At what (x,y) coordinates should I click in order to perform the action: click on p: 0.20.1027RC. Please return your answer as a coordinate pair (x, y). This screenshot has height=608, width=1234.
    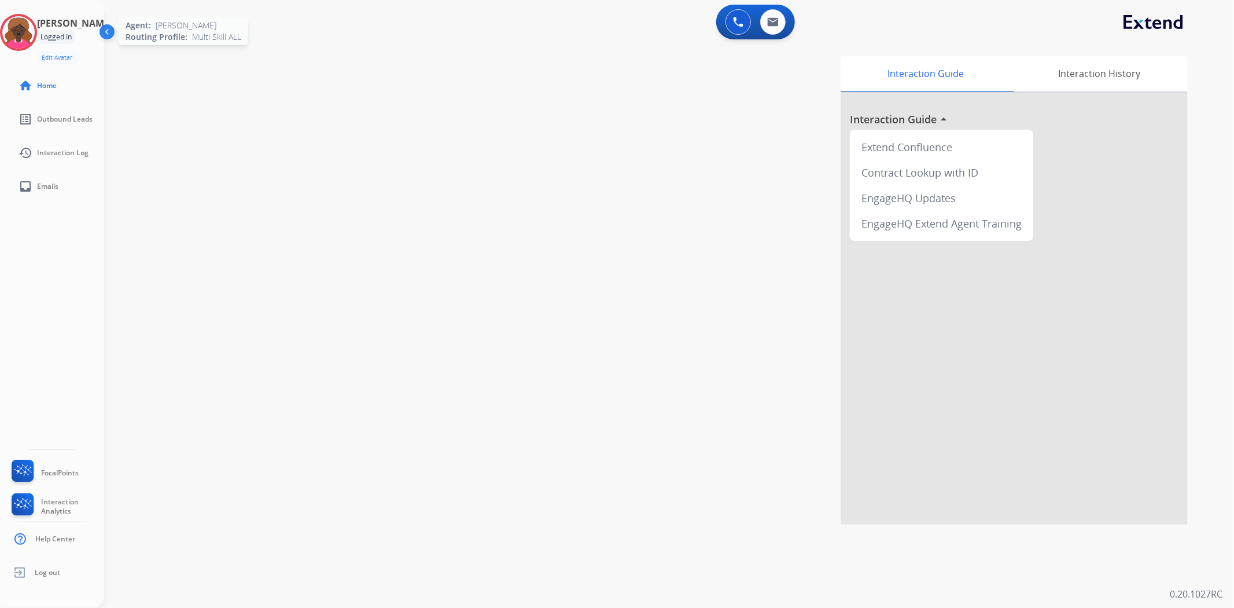
    Looking at the image, I should click on (1196, 594).